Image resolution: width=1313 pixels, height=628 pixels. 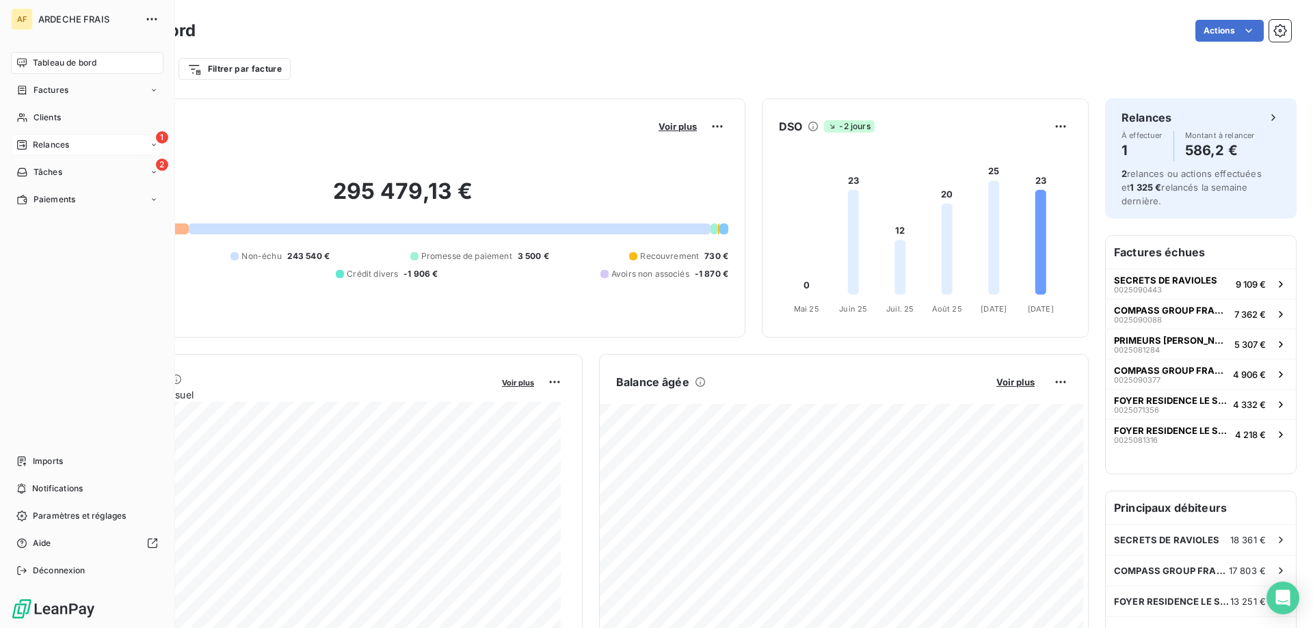 What do you see at coordinates (650, 274) in the screenshot?
I see `span: Avoirs non associés` at bounding box center [650, 274].